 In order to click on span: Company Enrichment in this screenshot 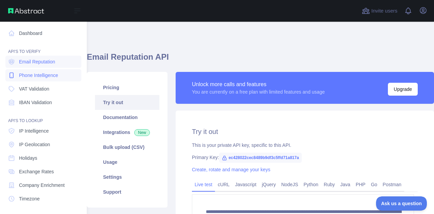, I will do `click(42, 185)`.